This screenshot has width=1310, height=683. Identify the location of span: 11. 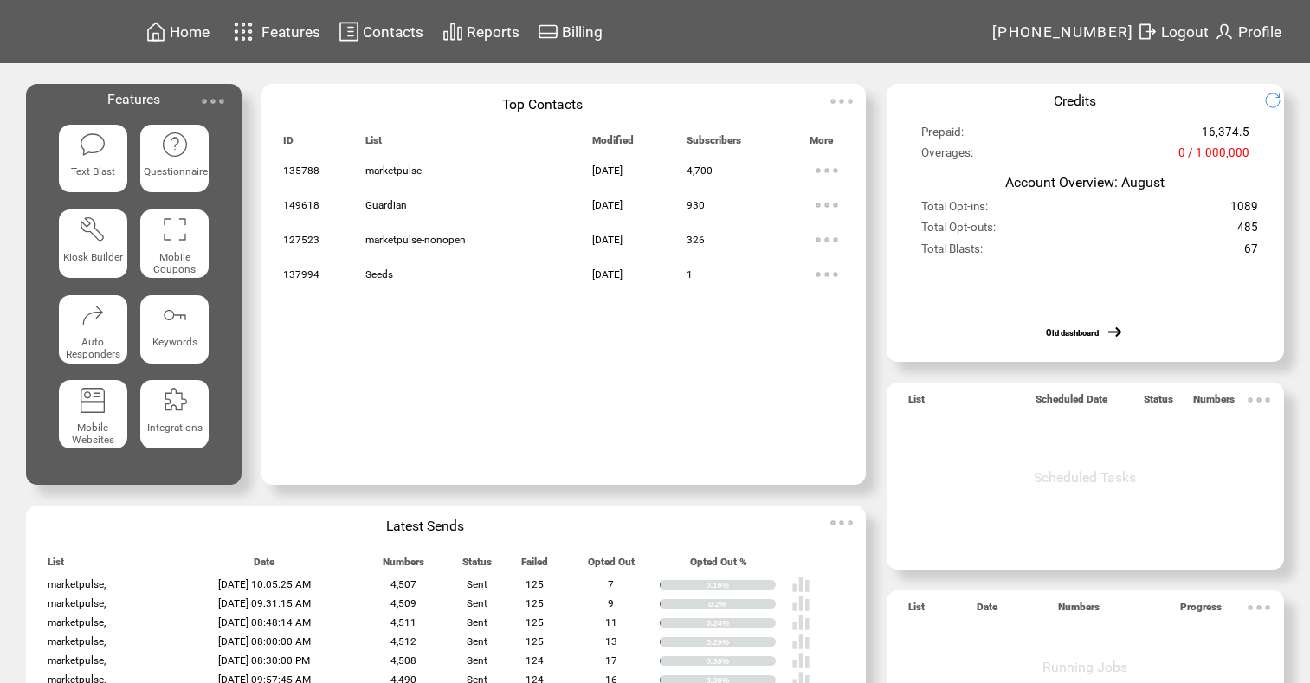
(611, 622).